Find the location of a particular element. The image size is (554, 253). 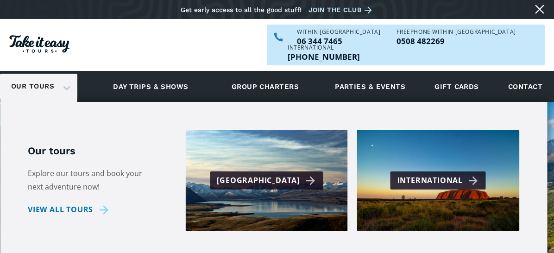

a: Call us freephone within NZ on 0508482269 is located at coordinates (456, 41).